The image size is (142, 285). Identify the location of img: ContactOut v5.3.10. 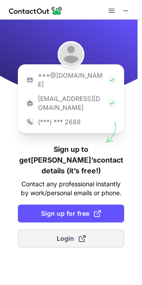
(36, 11).